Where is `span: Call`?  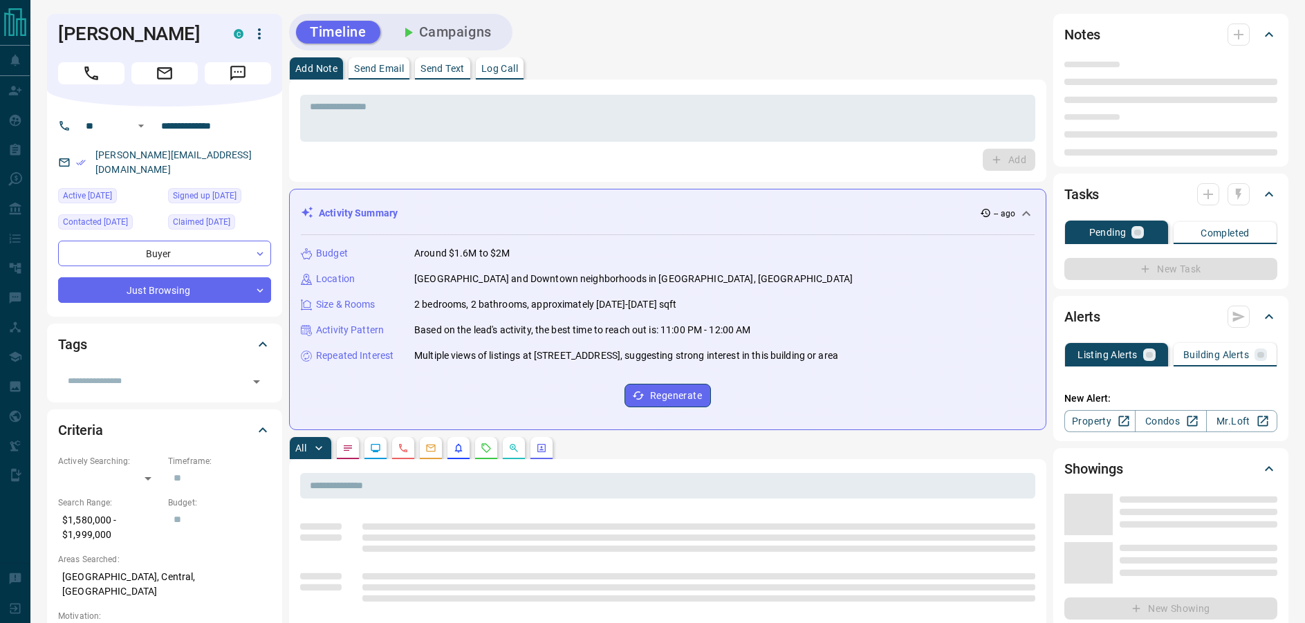 span: Call is located at coordinates (91, 73).